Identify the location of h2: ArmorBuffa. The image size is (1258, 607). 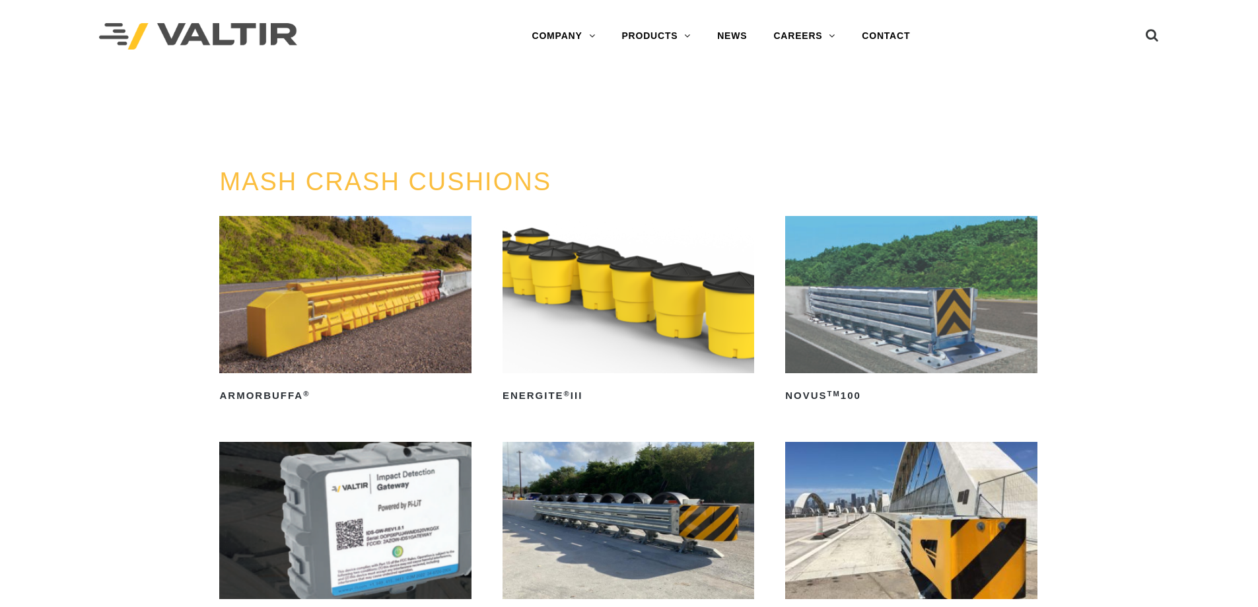
(345, 396).